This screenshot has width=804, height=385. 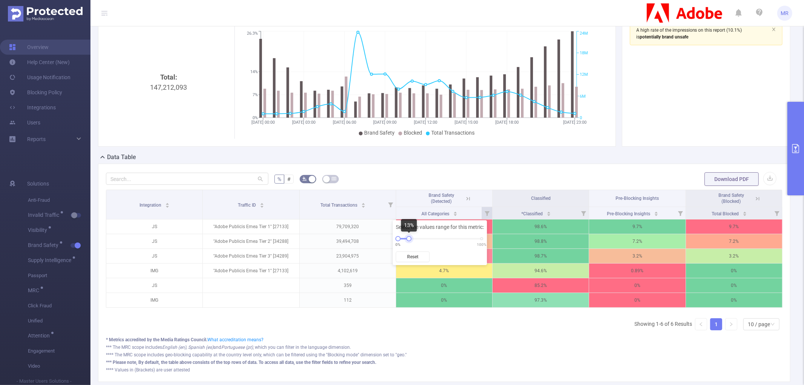 What do you see at coordinates (731, 198) in the screenshot?
I see `span: Brand Safety (Blocked)` at bounding box center [731, 198].